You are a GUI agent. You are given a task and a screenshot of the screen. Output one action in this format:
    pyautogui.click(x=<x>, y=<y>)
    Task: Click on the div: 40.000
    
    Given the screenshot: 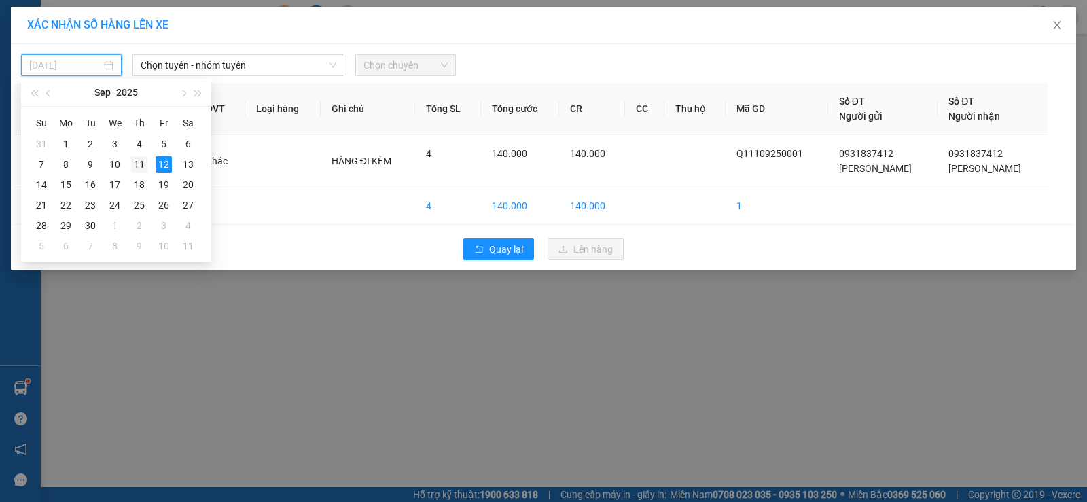 What is the action you would take?
    pyautogui.click(x=66, y=94)
    